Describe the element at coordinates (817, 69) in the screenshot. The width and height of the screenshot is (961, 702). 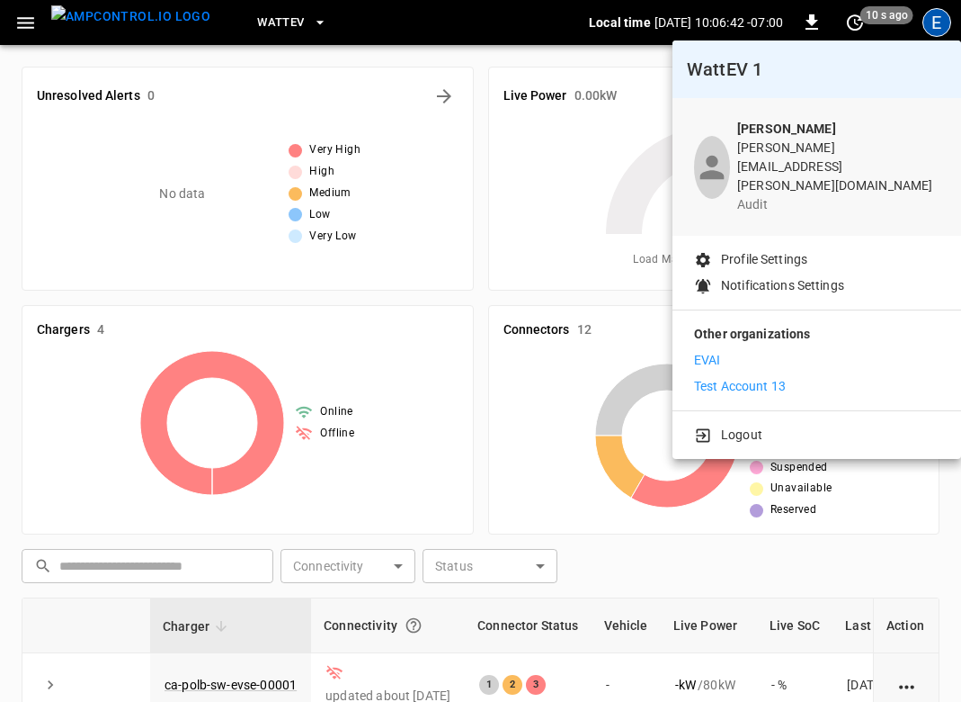
I see `h6: WattEV 1` at that location.